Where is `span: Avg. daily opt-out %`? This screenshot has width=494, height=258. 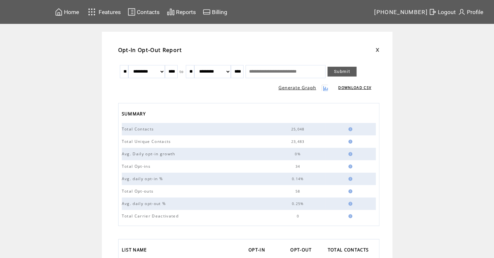
span: Avg. daily opt-out % is located at coordinates (145, 203).